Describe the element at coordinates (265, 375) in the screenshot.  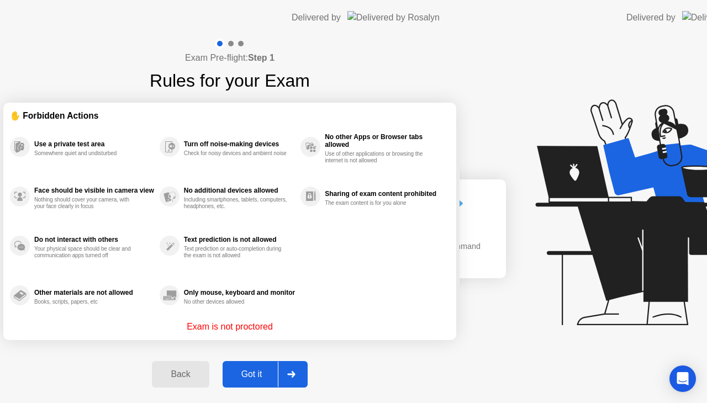
I see `button: Got it` at that location.